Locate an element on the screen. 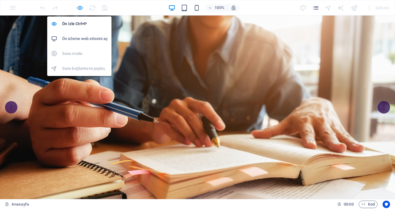  a: Seçimi iptal etmek için tıkla. Sayfaları açmak için çift tıkla is located at coordinates (17, 205).